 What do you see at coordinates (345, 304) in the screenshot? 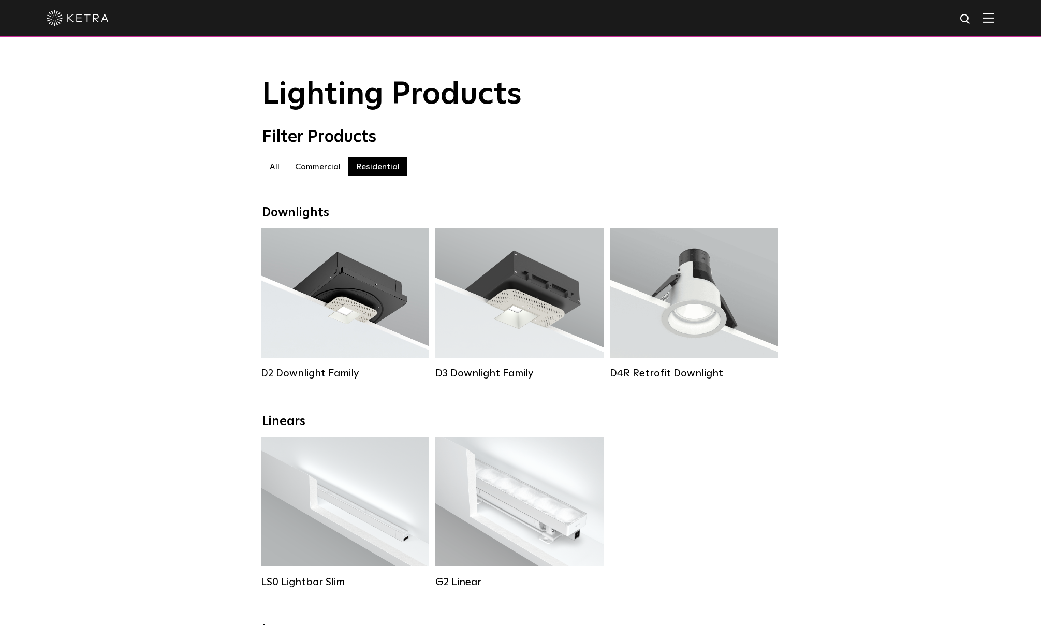
I see `a: D2 Downlight Family Lumen Output:1200Colors:White / Black / Gloss Black / Silver / Bronze / Silve...` at bounding box center [345, 304].